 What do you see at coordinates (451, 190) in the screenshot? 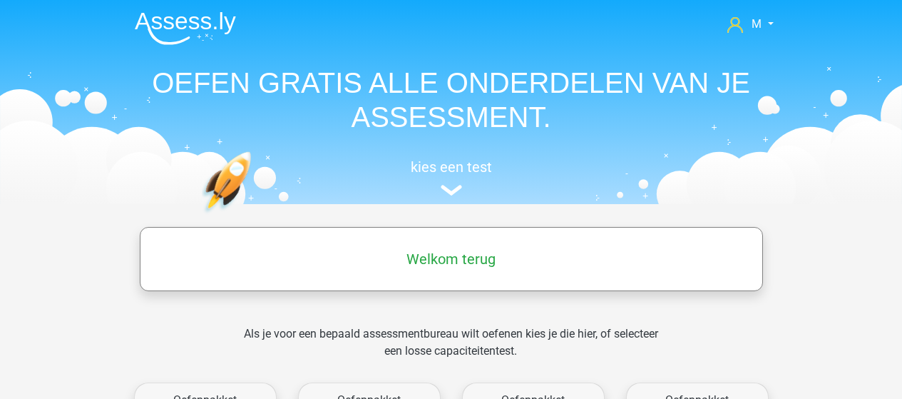
I see `img: assessment` at bounding box center [451, 190].